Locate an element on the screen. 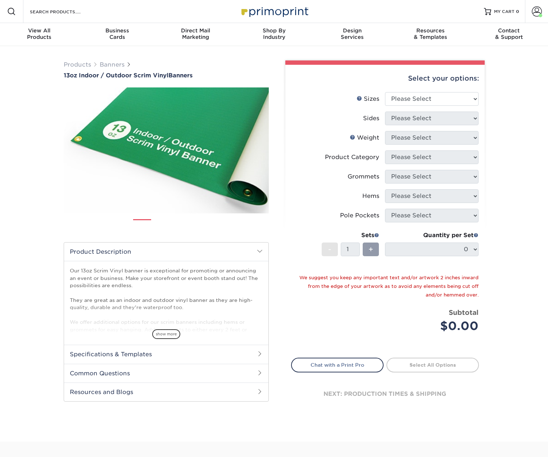  span: Shop By is located at coordinates (274, 31).